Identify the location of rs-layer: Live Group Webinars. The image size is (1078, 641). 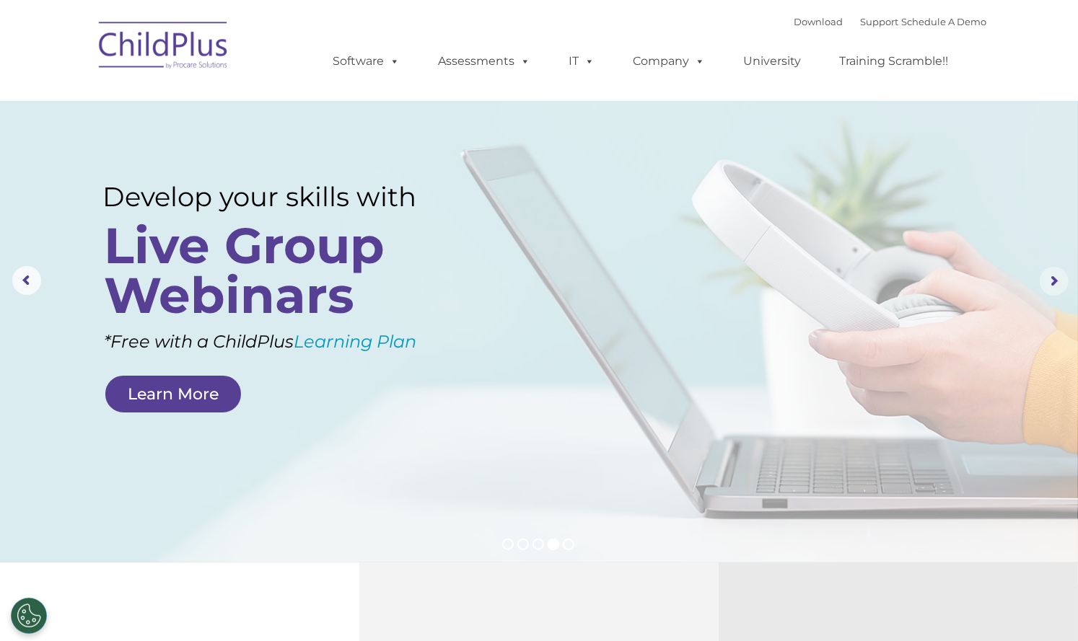
(279, 271).